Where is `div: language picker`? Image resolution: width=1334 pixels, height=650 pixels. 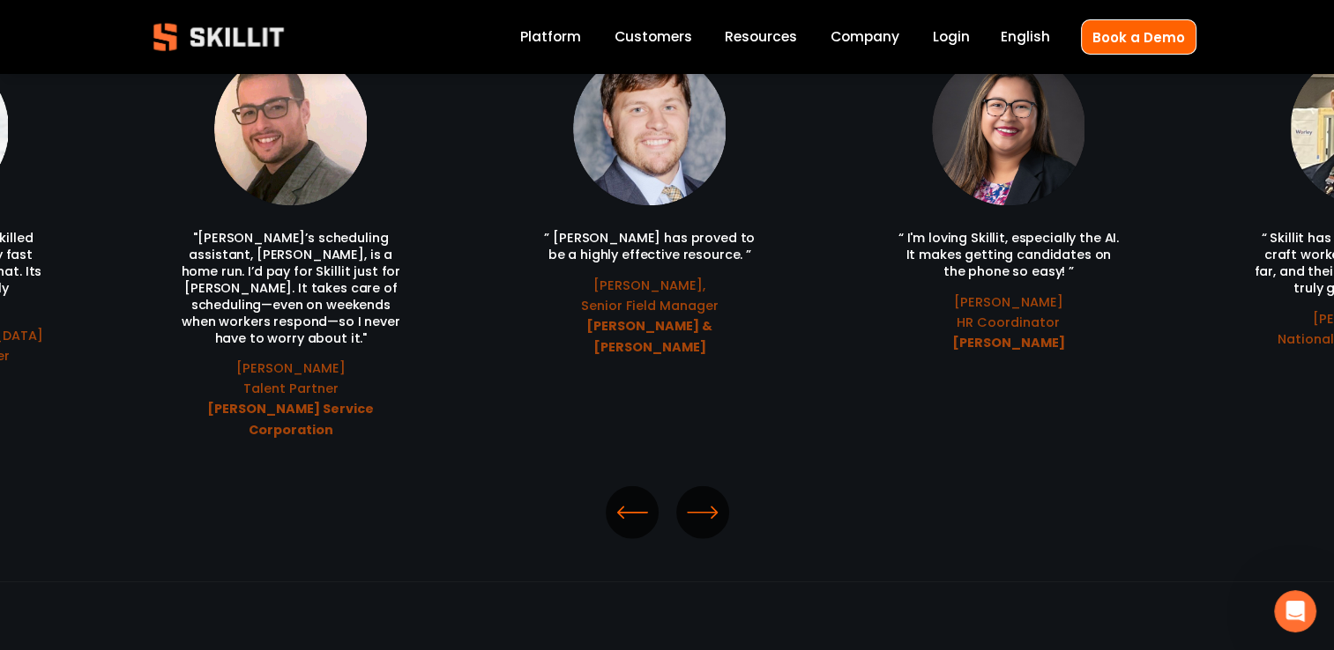
div: language picker is located at coordinates (1025, 37).